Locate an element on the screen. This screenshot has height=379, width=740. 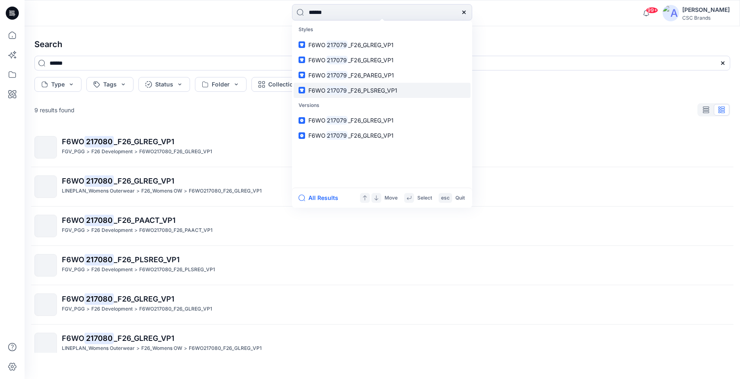
p: Styles is located at coordinates (382, 29).